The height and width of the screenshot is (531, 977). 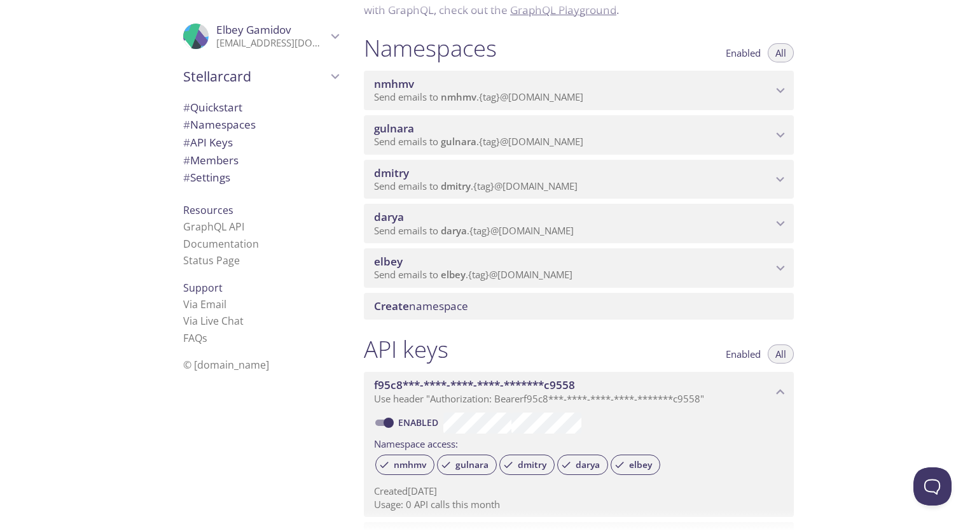 I want to click on div: gulnara namespace, so click(x=579, y=135).